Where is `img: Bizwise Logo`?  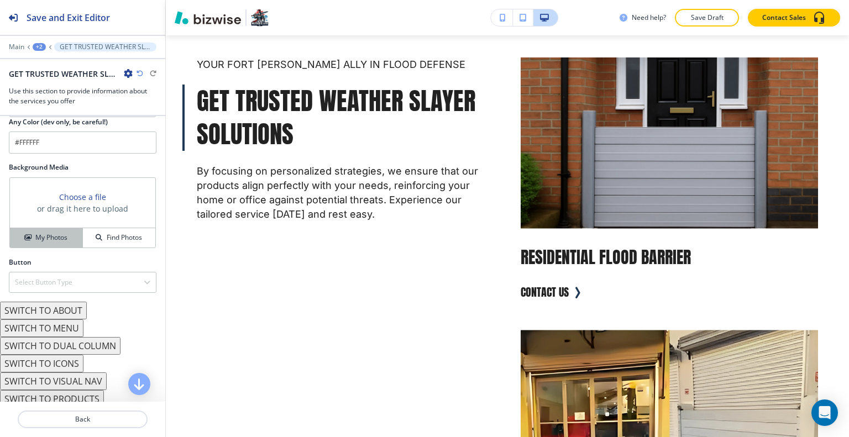
img: Bizwise Logo is located at coordinates (208, 18).